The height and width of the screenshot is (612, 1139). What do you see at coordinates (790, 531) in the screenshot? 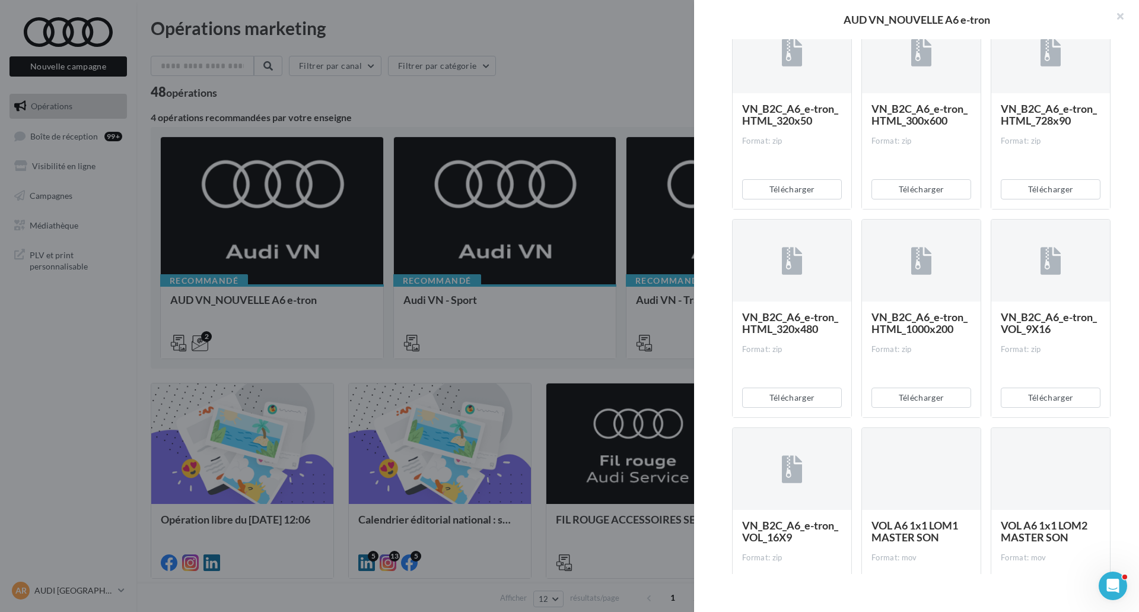
I see `span: VN_B2C_A6_e-tron_VOL_16X9` at bounding box center [790, 531].